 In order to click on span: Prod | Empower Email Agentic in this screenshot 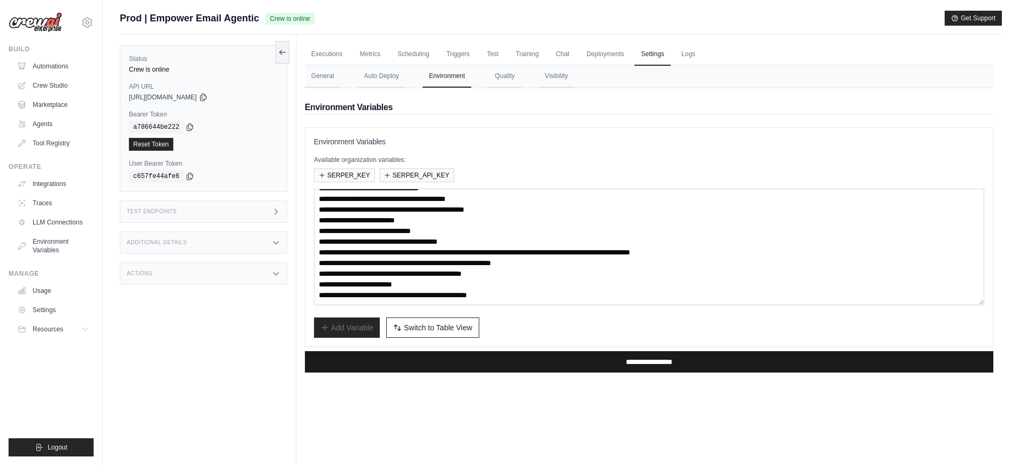, I will do `click(189, 18)`.